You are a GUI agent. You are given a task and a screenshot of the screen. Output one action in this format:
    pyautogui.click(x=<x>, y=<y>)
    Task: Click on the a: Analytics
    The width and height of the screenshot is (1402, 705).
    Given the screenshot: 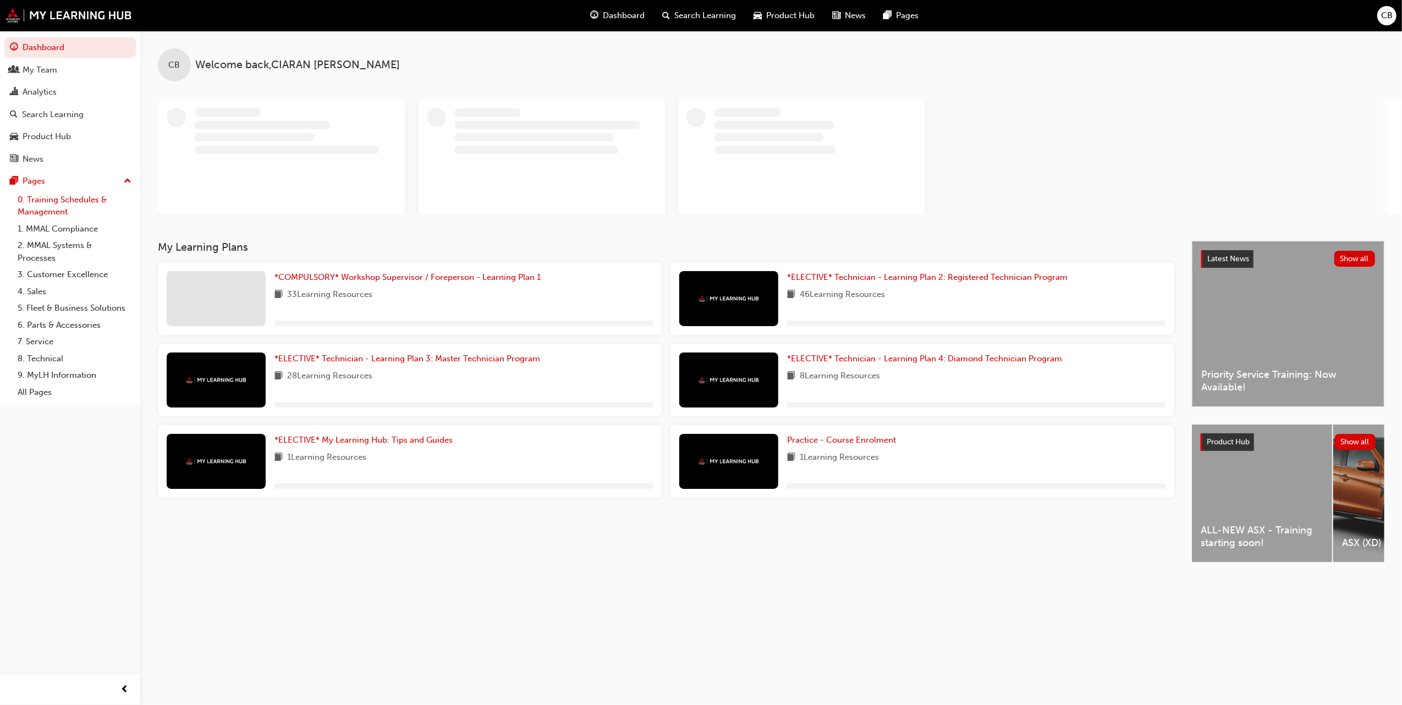 What is the action you would take?
    pyautogui.click(x=70, y=92)
    